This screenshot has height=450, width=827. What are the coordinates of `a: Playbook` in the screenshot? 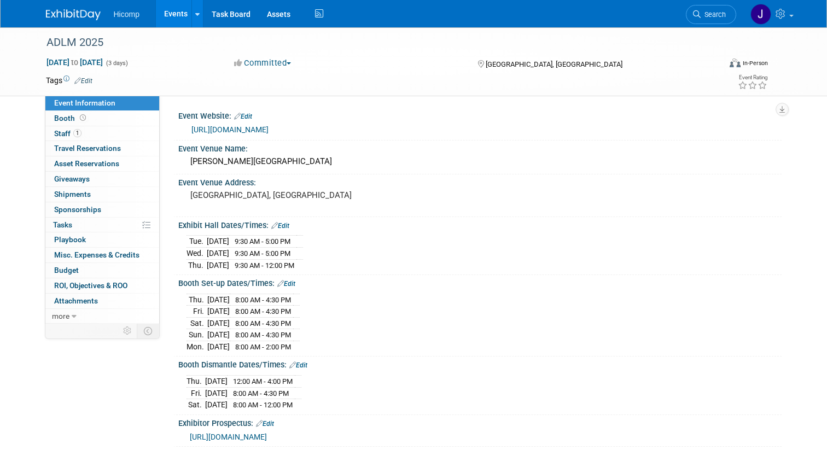 It's located at (102, 239).